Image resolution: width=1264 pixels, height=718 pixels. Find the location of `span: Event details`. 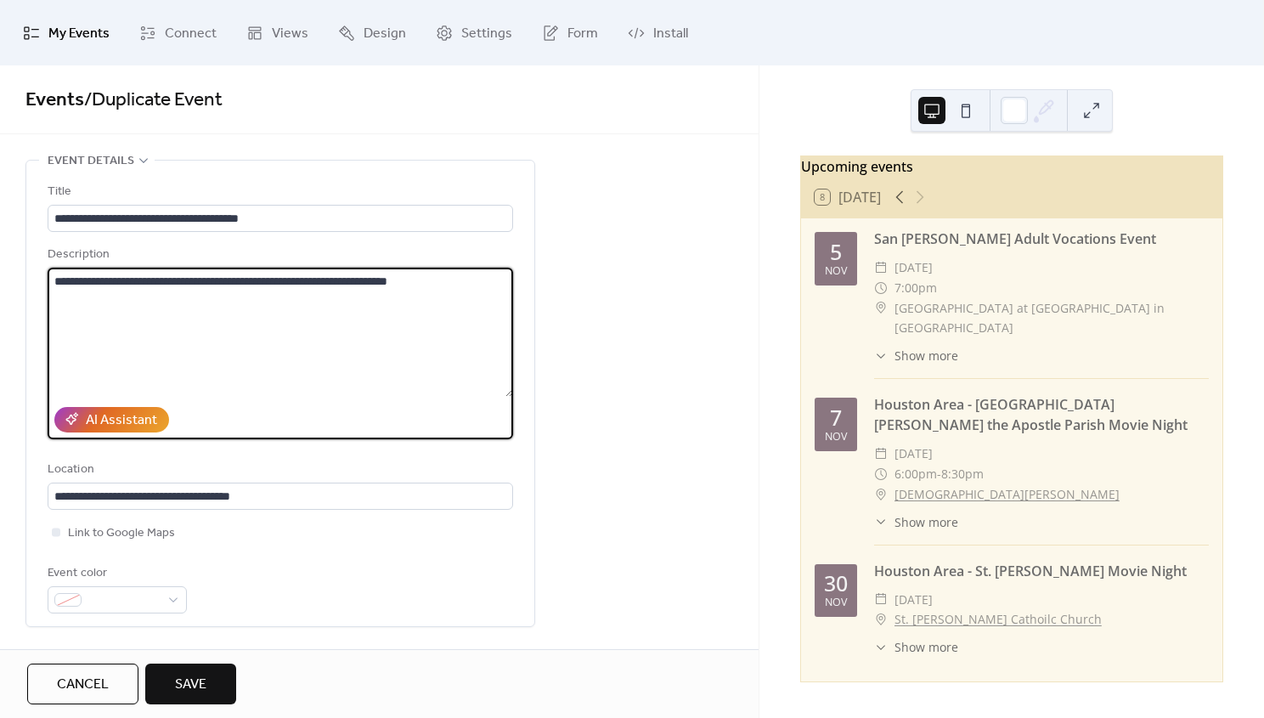

span: Event details is located at coordinates (91, 161).